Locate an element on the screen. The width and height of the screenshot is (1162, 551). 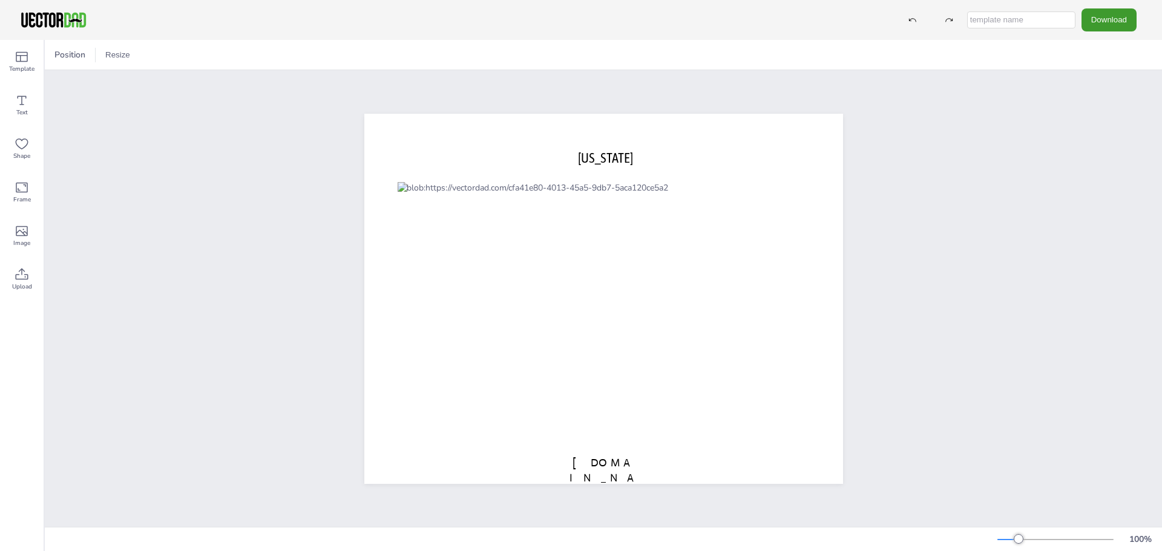
span: Upload is located at coordinates (22, 287).